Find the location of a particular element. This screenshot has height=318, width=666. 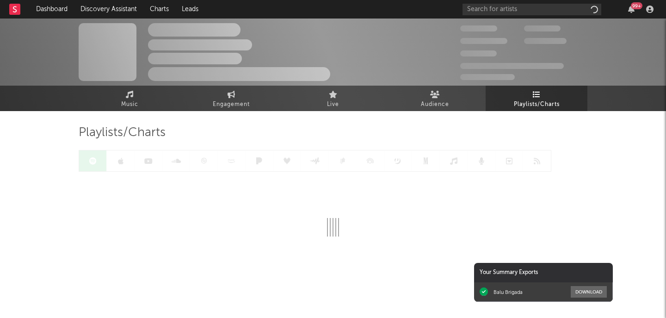

div: Your Summary Exports is located at coordinates (543, 272).